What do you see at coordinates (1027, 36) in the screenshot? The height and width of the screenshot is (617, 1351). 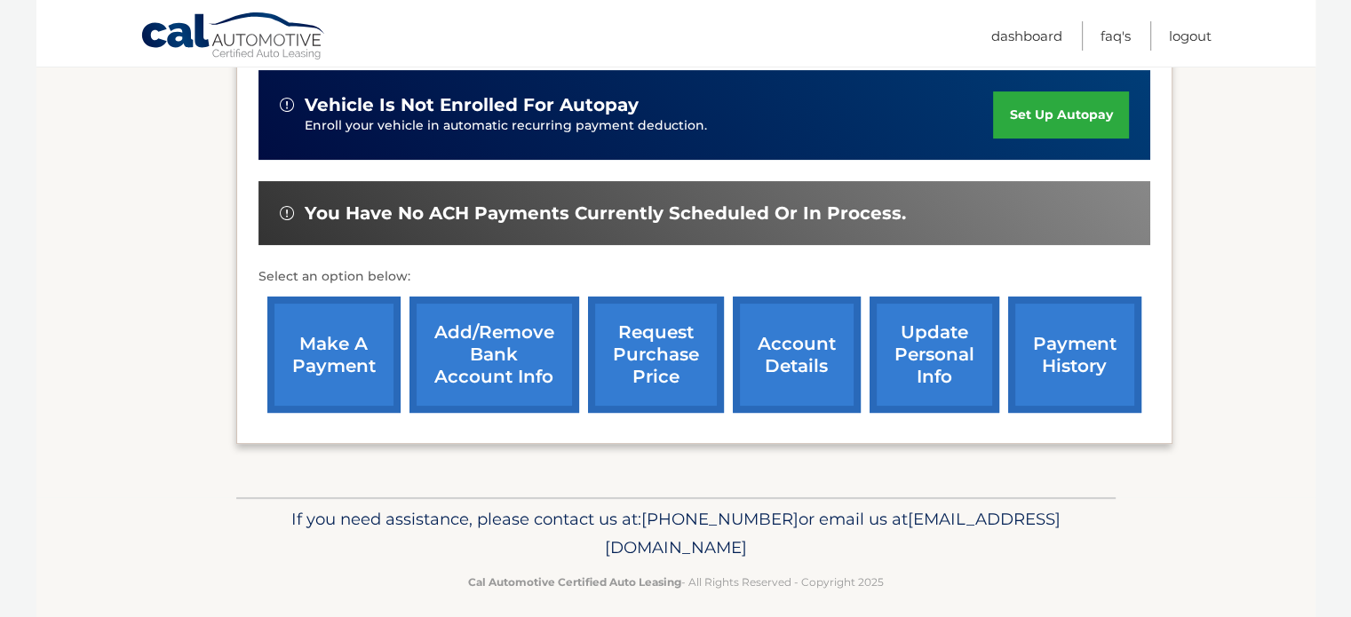 I see `a: Dashboard` at bounding box center [1027, 36].